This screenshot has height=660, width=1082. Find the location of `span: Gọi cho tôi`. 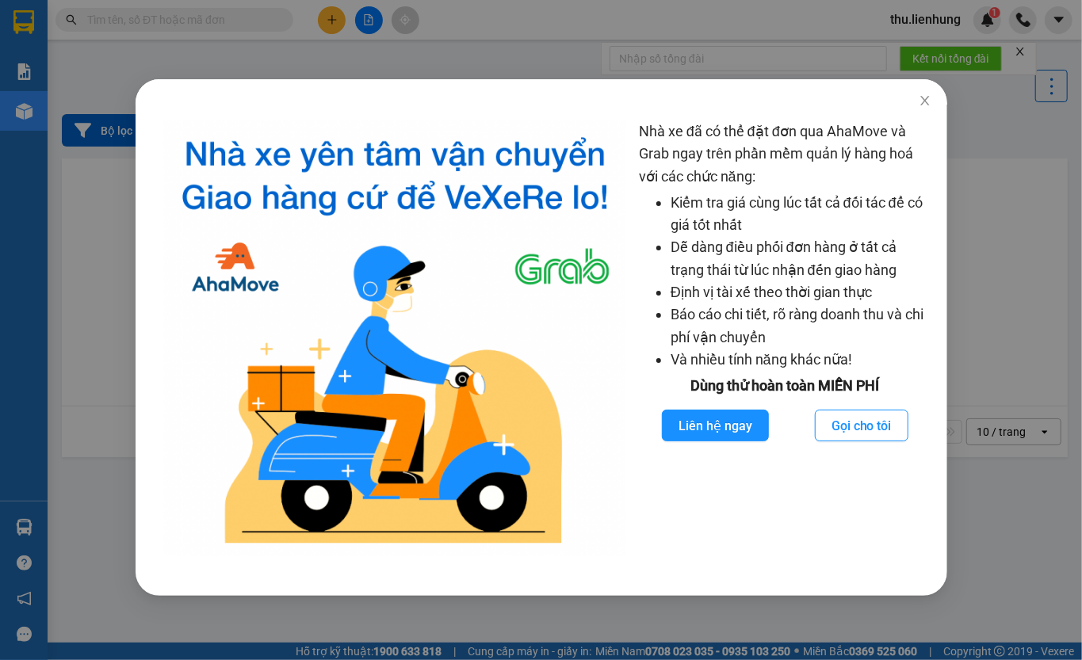

span: Gọi cho tôi is located at coordinates (861, 426).